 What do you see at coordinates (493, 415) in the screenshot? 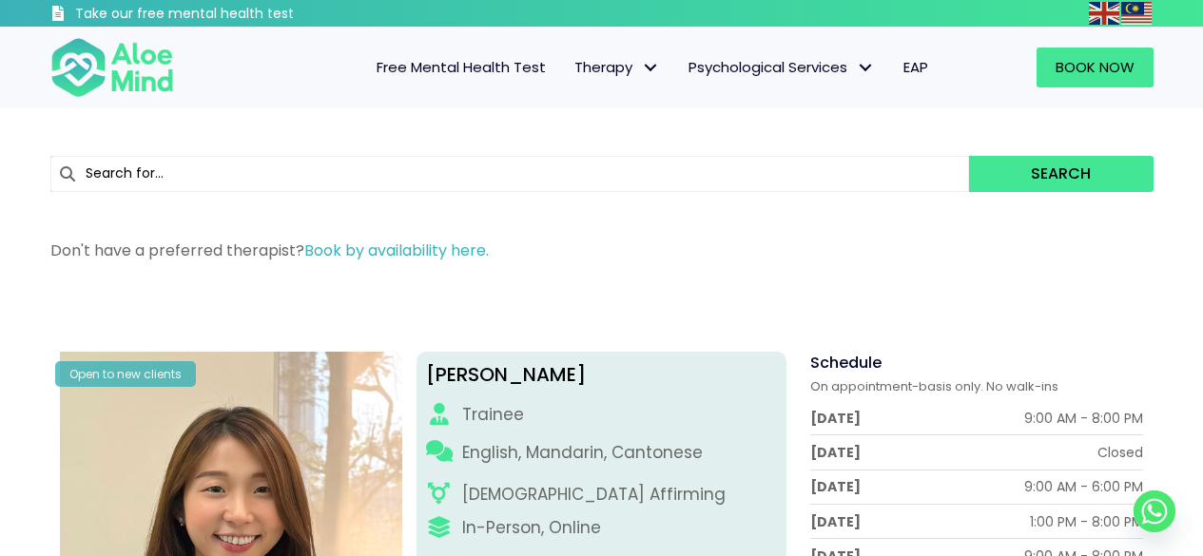
I see `div: Trainee` at bounding box center [493, 415].